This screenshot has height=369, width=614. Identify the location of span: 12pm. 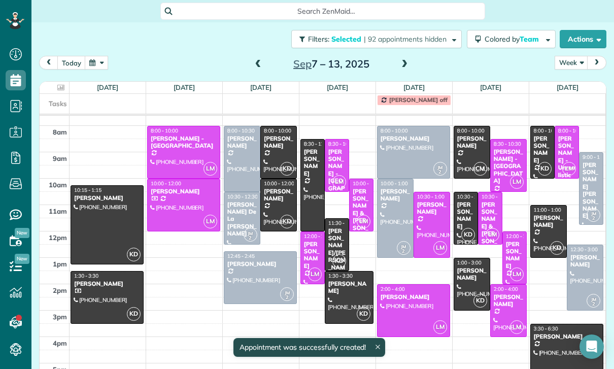
(58, 238).